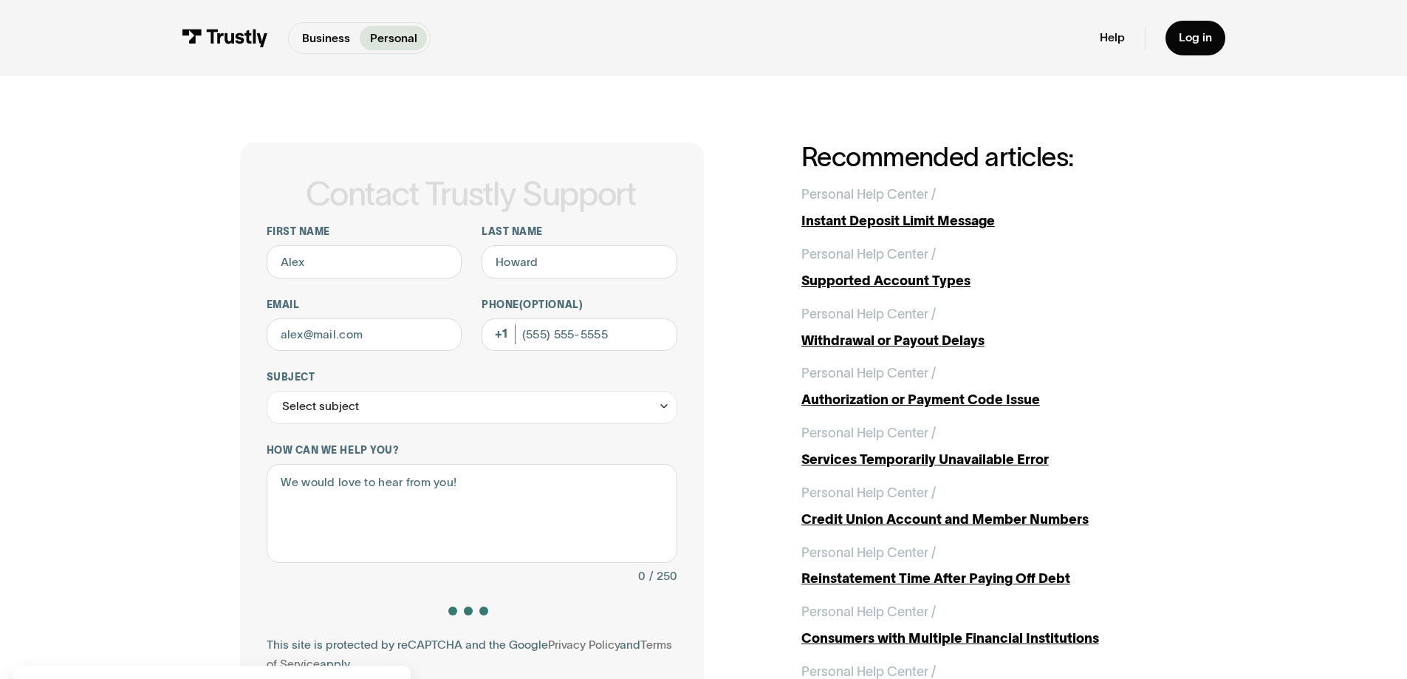 This screenshot has height=679, width=1407. I want to click on p: Business, so click(326, 38).